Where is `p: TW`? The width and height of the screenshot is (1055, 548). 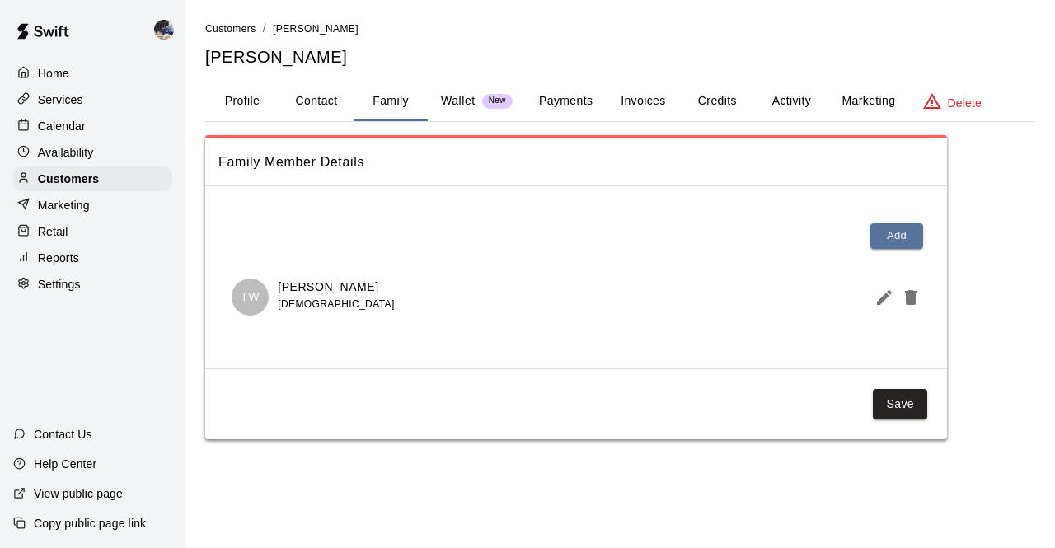
p: TW is located at coordinates (250, 297).